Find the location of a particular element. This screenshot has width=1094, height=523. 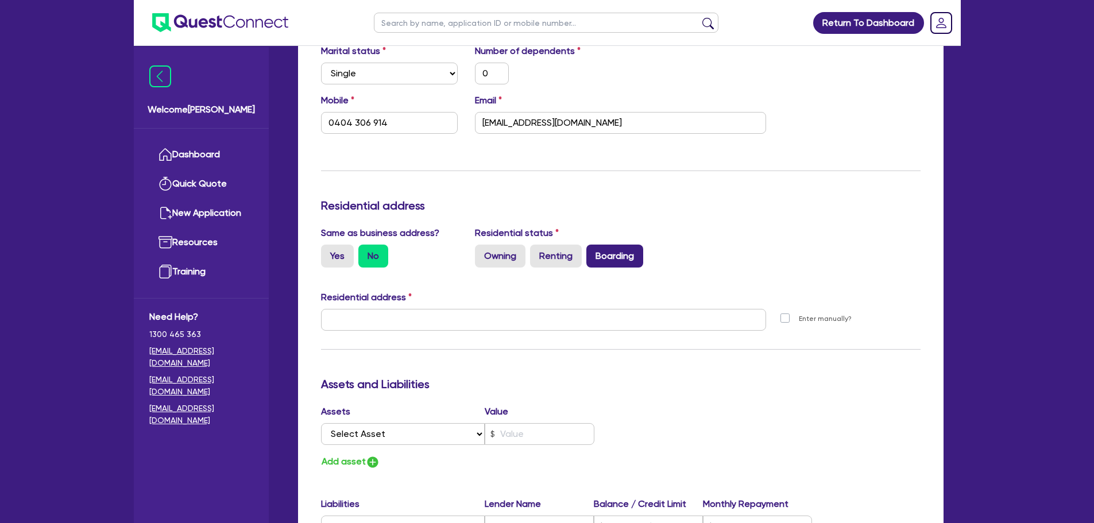

label: Renting is located at coordinates (556, 256).